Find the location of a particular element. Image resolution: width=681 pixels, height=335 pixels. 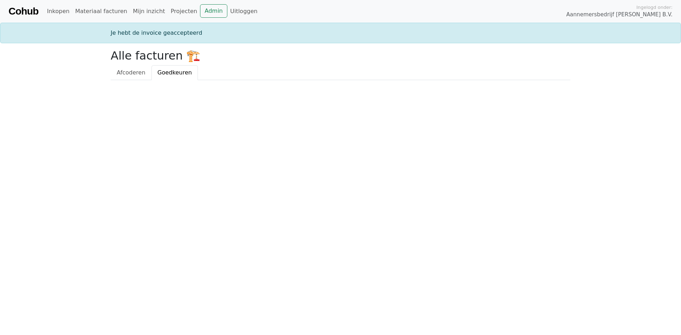

h2: Alle facturen 🏗️ is located at coordinates (340, 56).